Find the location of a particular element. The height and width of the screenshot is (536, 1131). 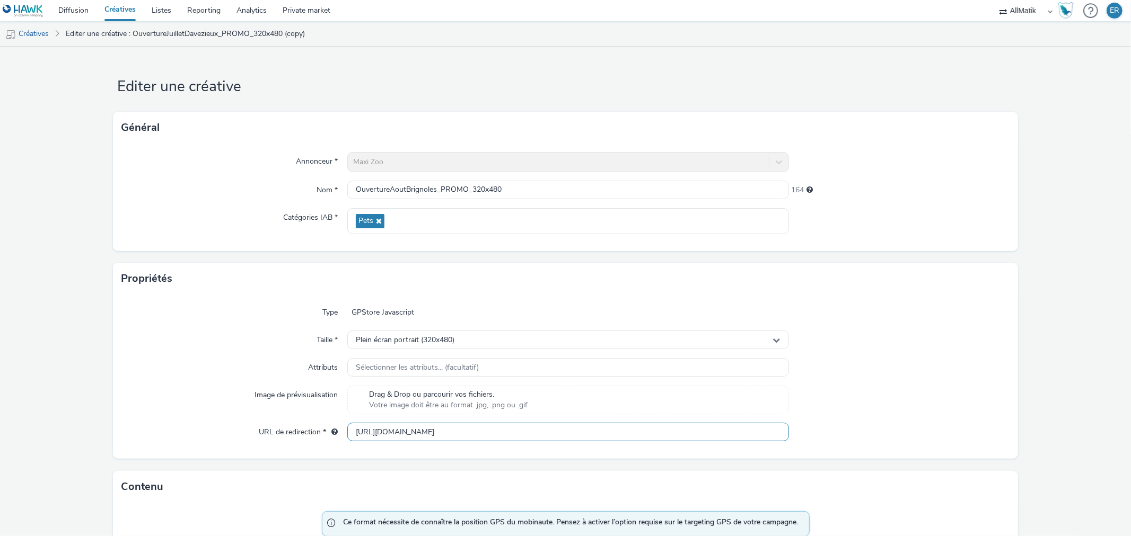

div: L'URL de redirection sera utilisée comme URL de validation avec certains SSP et ce sera l'URL de ... is located at coordinates (332, 433).